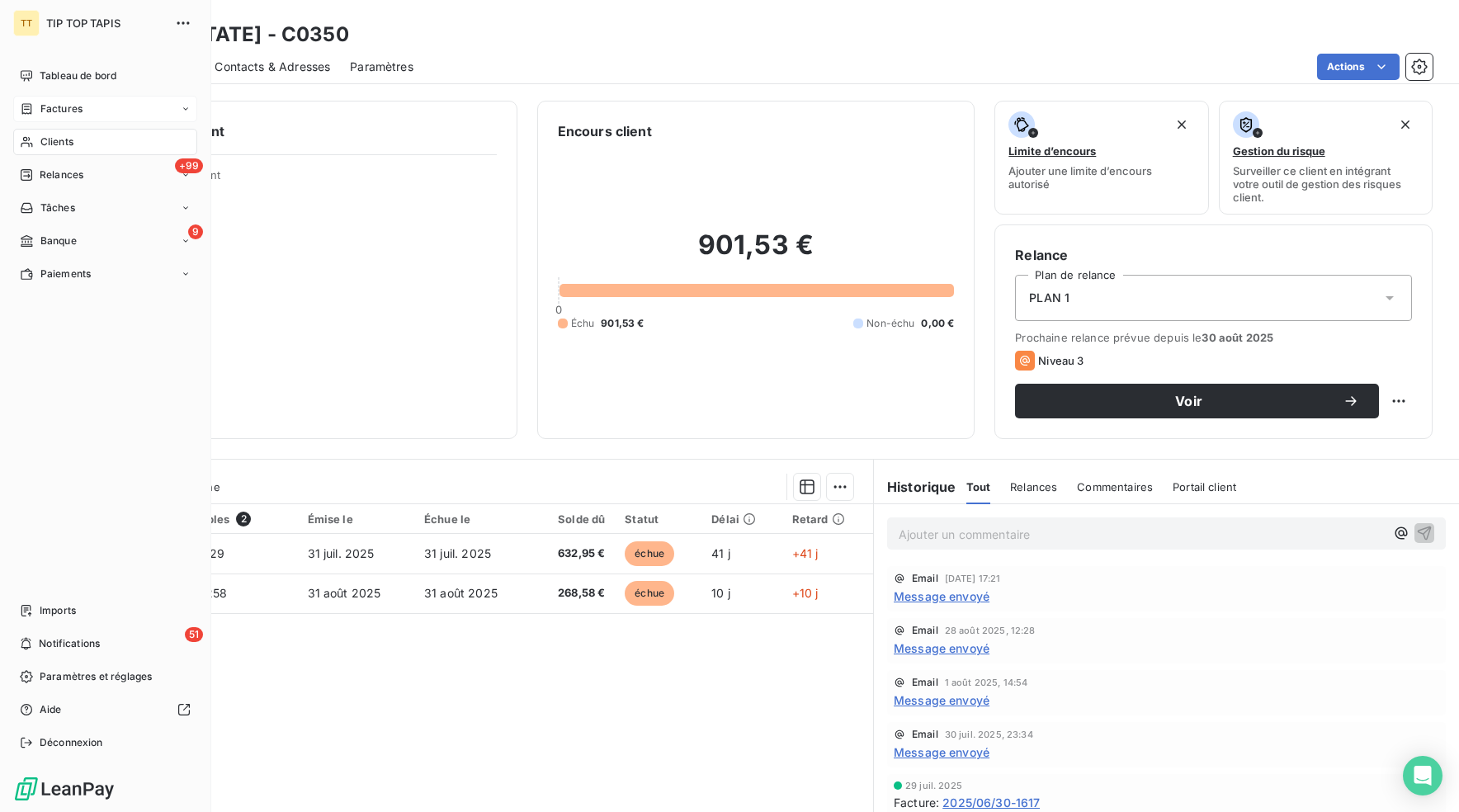 The width and height of the screenshot is (1459, 812). Describe the element at coordinates (78, 76) in the screenshot. I see `span: Tableau de bord` at that location.